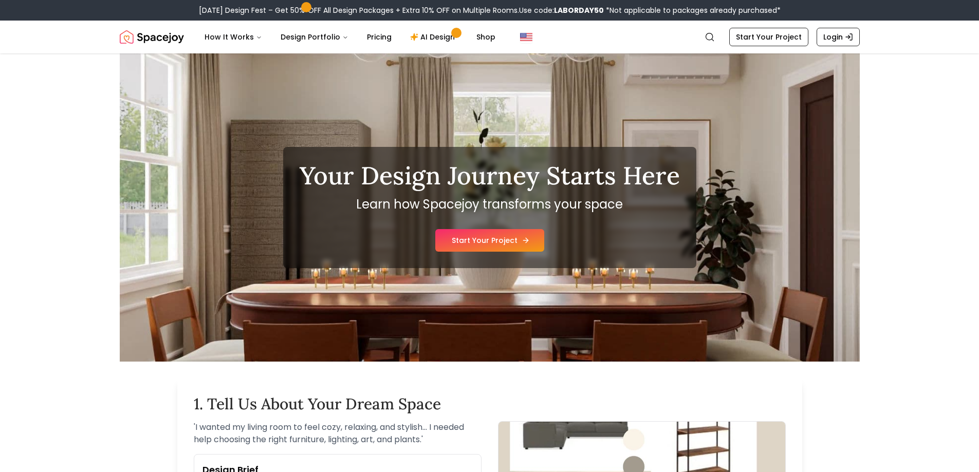 The height and width of the screenshot is (472, 979). Describe the element at coordinates (379, 37) in the screenshot. I see `a: Pricing` at that location.